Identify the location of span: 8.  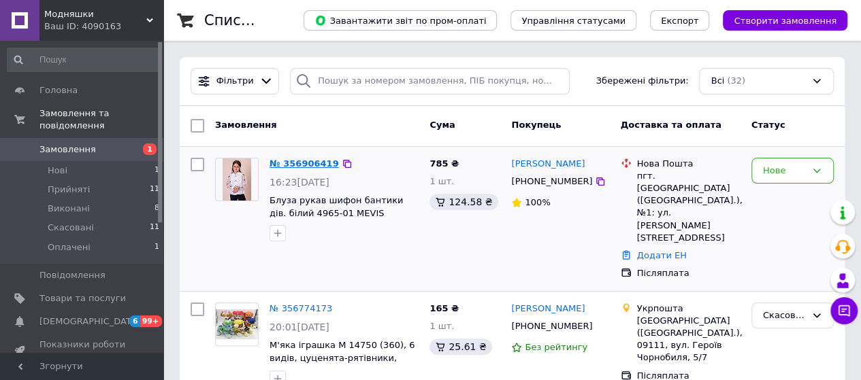
(157, 209).